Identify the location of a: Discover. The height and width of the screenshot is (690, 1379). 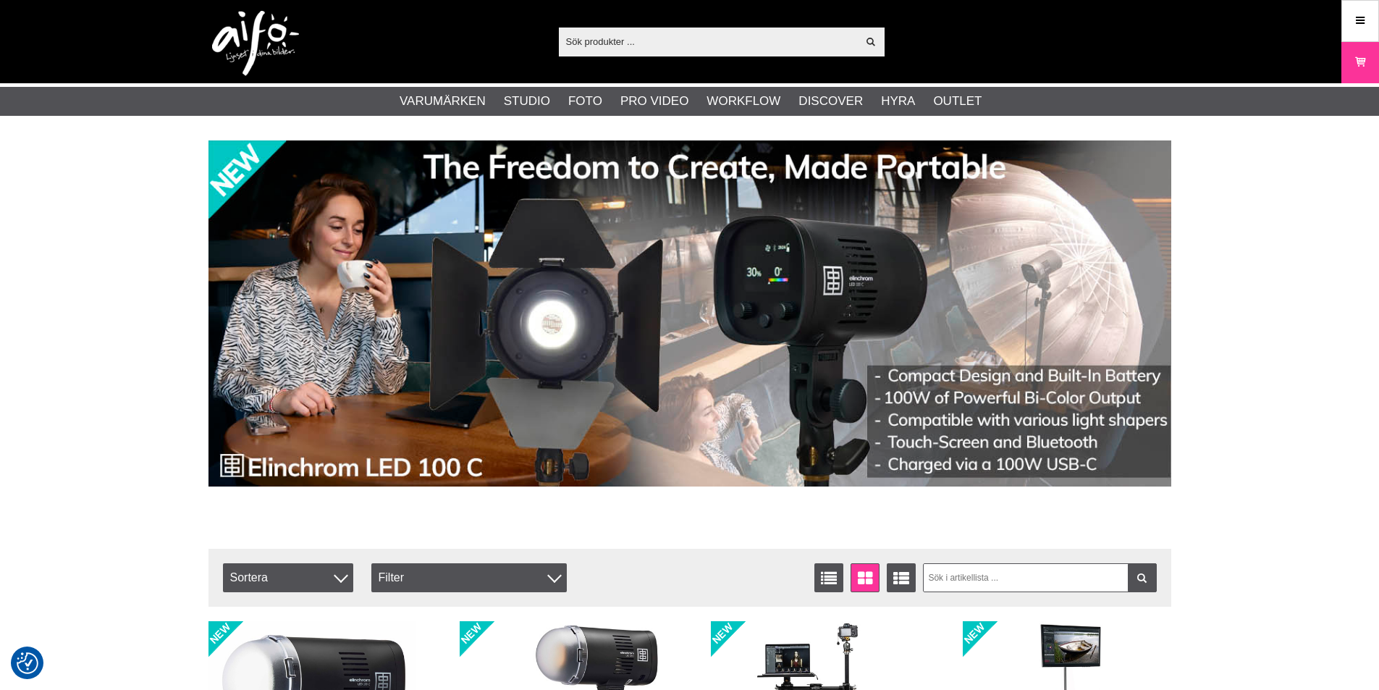
(830, 101).